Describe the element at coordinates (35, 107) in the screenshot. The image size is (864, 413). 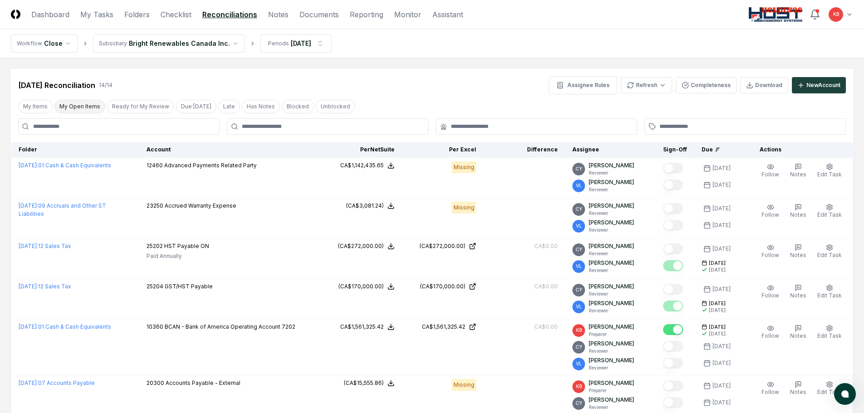
I see `button: My Items` at that location.